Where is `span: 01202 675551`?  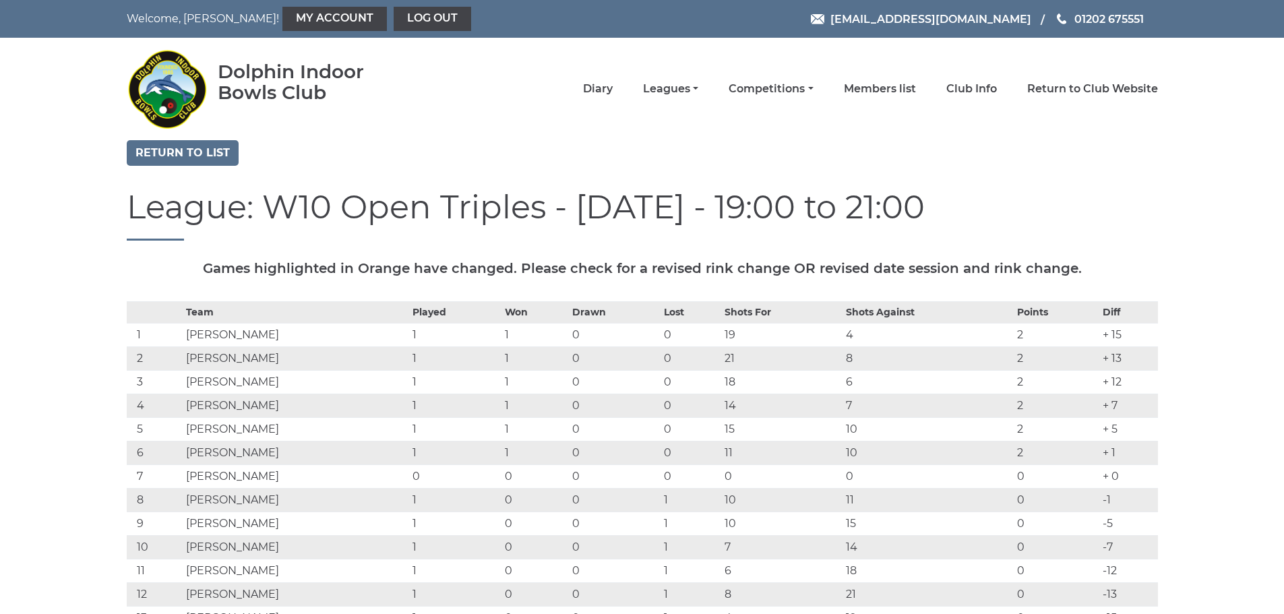
span: 01202 675551 is located at coordinates (1109, 18).